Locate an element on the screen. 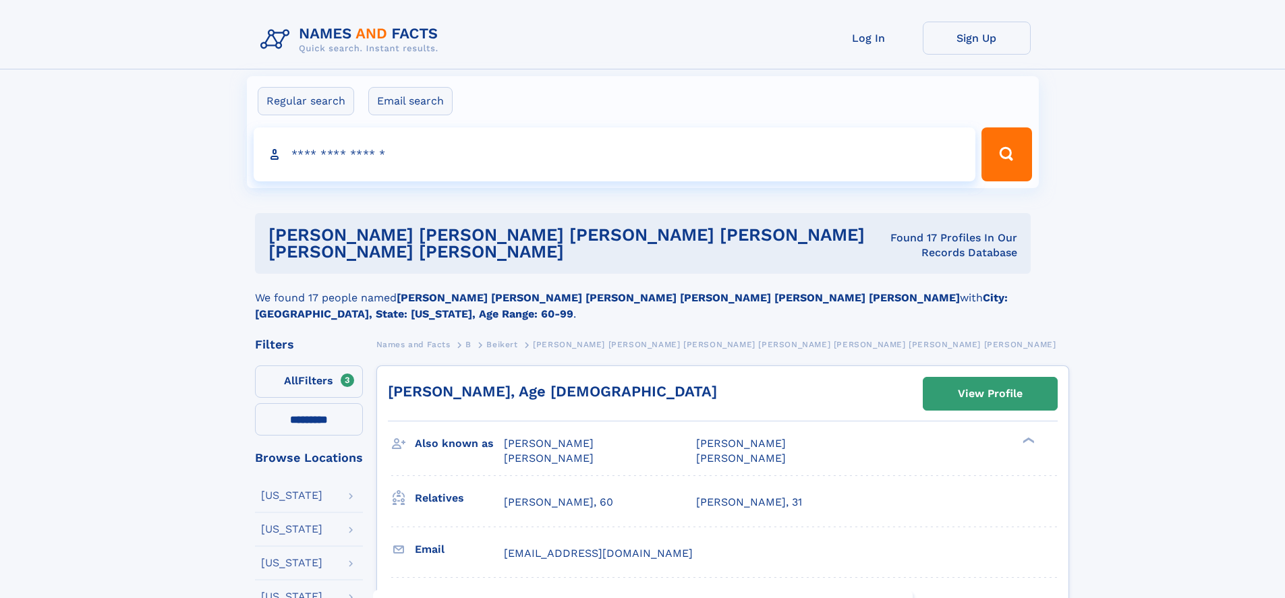 This screenshot has height=598, width=1285. div: View Profile is located at coordinates (990, 394).